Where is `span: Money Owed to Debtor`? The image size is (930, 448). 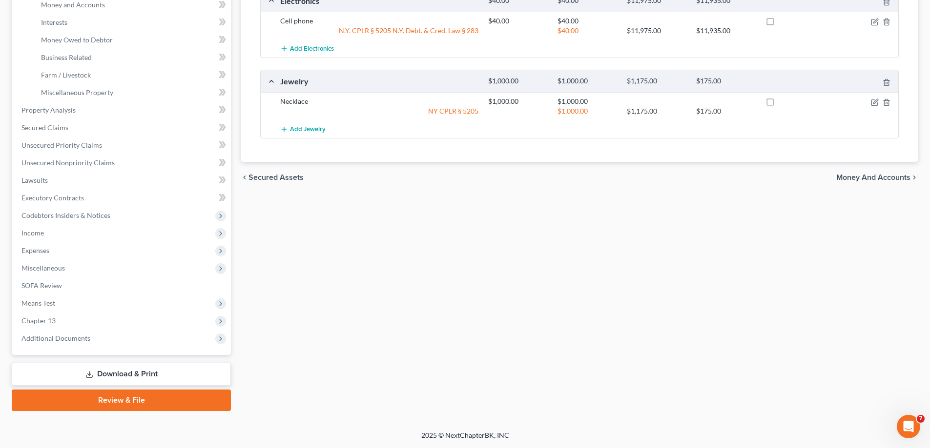 span: Money Owed to Debtor is located at coordinates (77, 40).